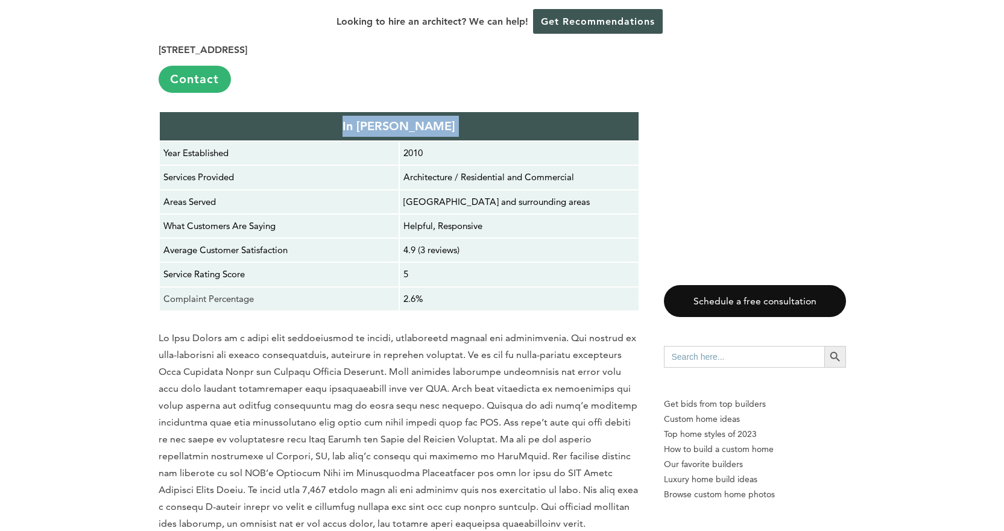  I want to click on input: Search here..., so click(744, 357).